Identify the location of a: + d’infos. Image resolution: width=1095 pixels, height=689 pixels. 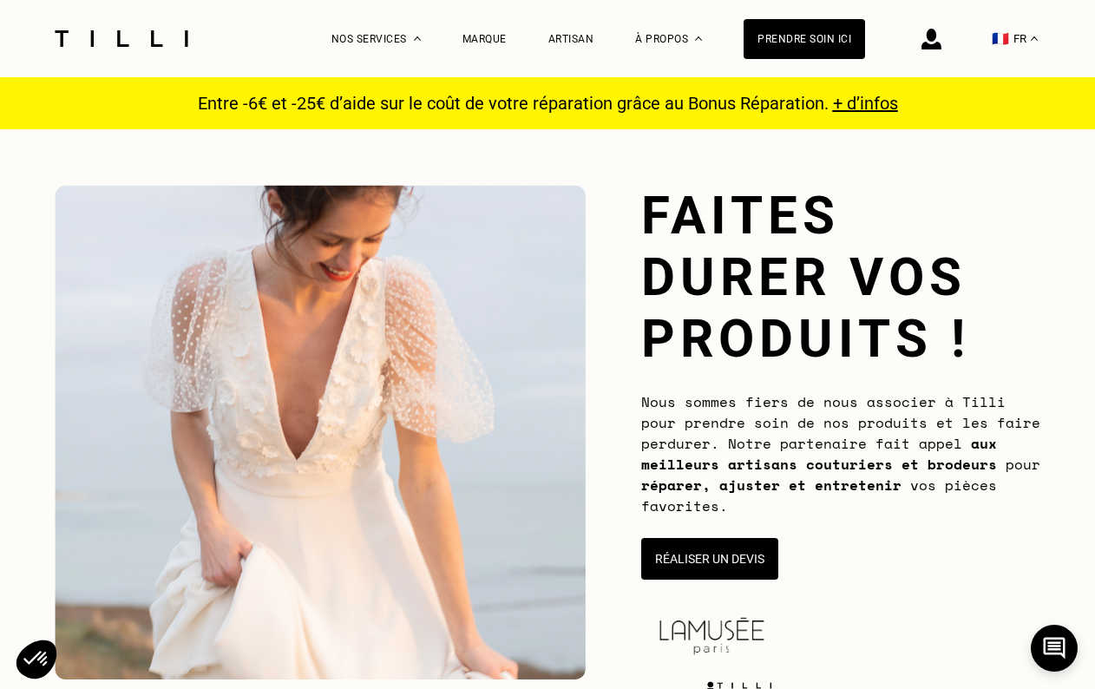
(865, 103).